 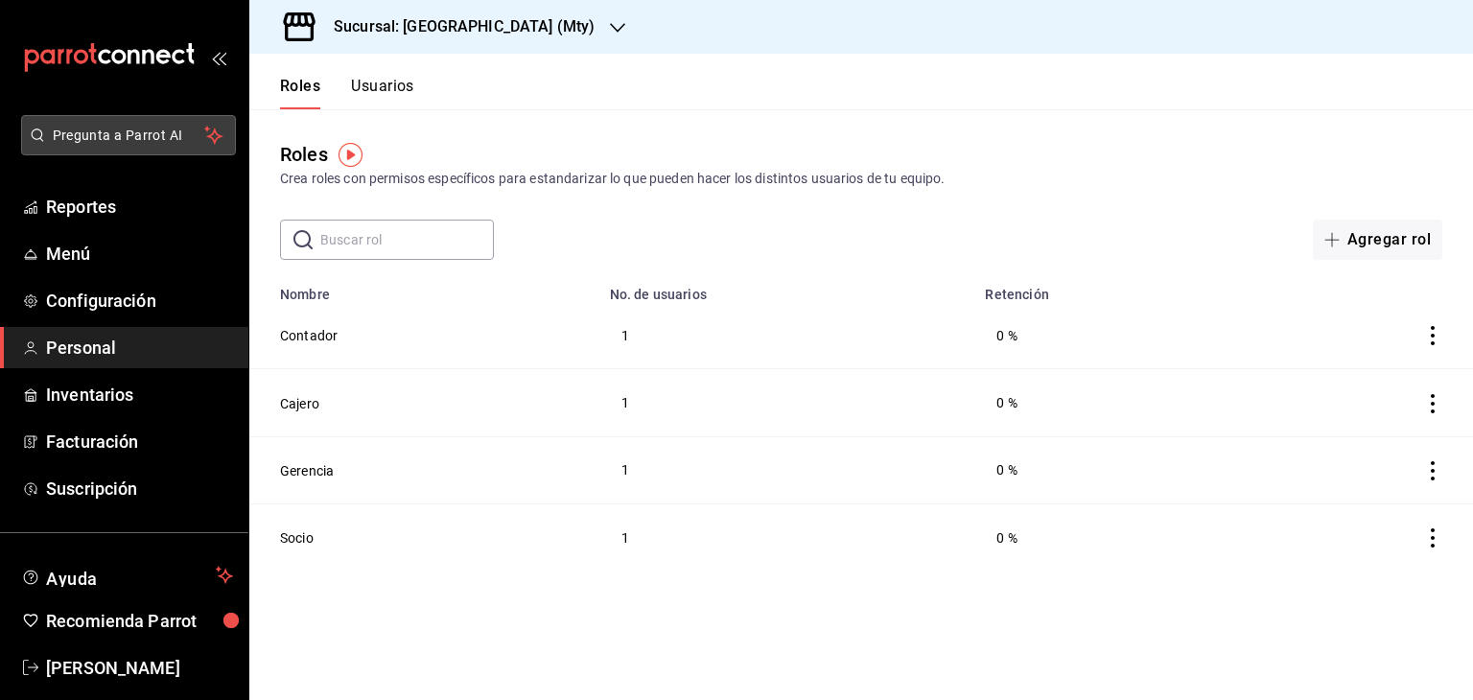 What do you see at coordinates (139, 253) in the screenshot?
I see `span: Menú` at bounding box center [139, 253].